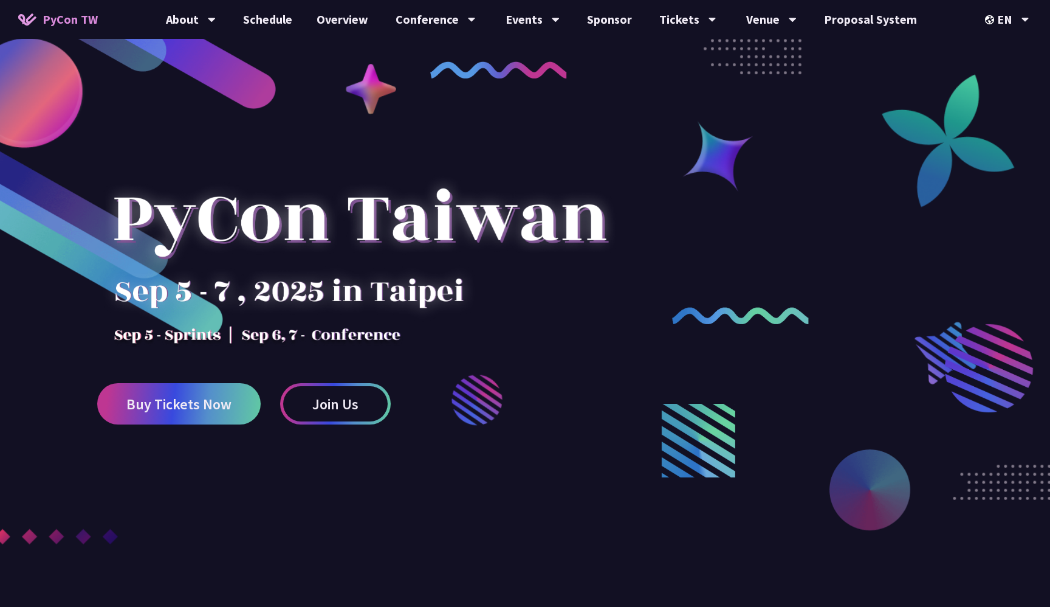 This screenshot has width=1050, height=607. What do you see at coordinates (179, 404) in the screenshot?
I see `span: Buy Tickets Now` at bounding box center [179, 404].